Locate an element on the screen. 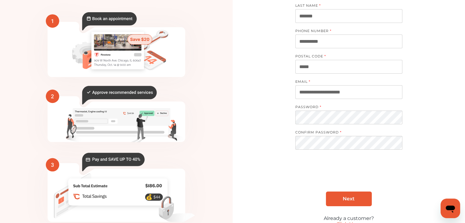 The image size is (465, 223). label: EMAIL is located at coordinates (346, 82).